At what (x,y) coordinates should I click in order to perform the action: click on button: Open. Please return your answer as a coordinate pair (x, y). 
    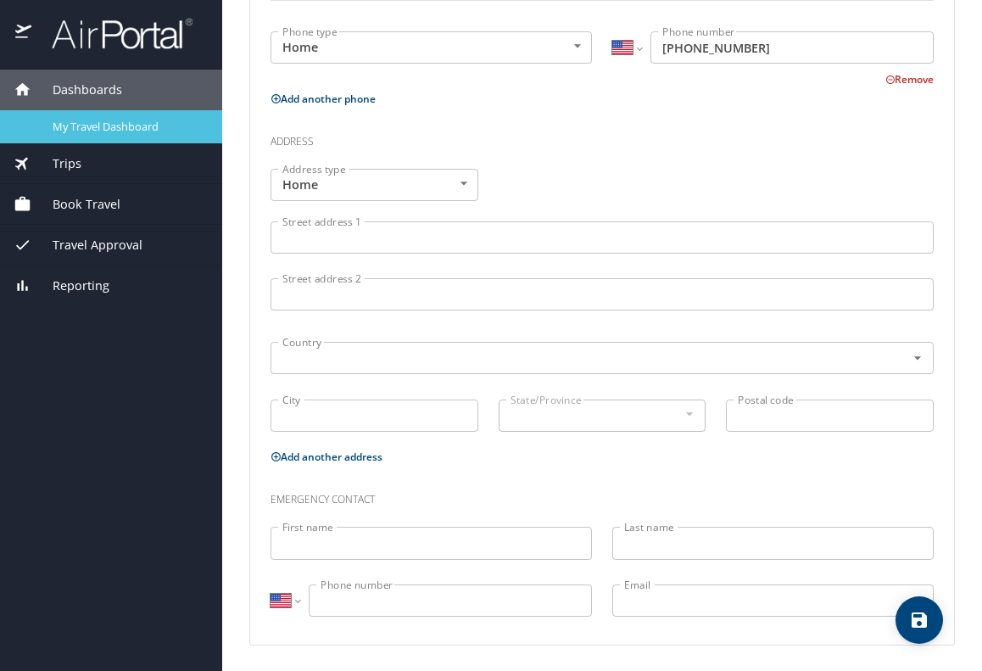
    Looking at the image, I should click on (917, 358).